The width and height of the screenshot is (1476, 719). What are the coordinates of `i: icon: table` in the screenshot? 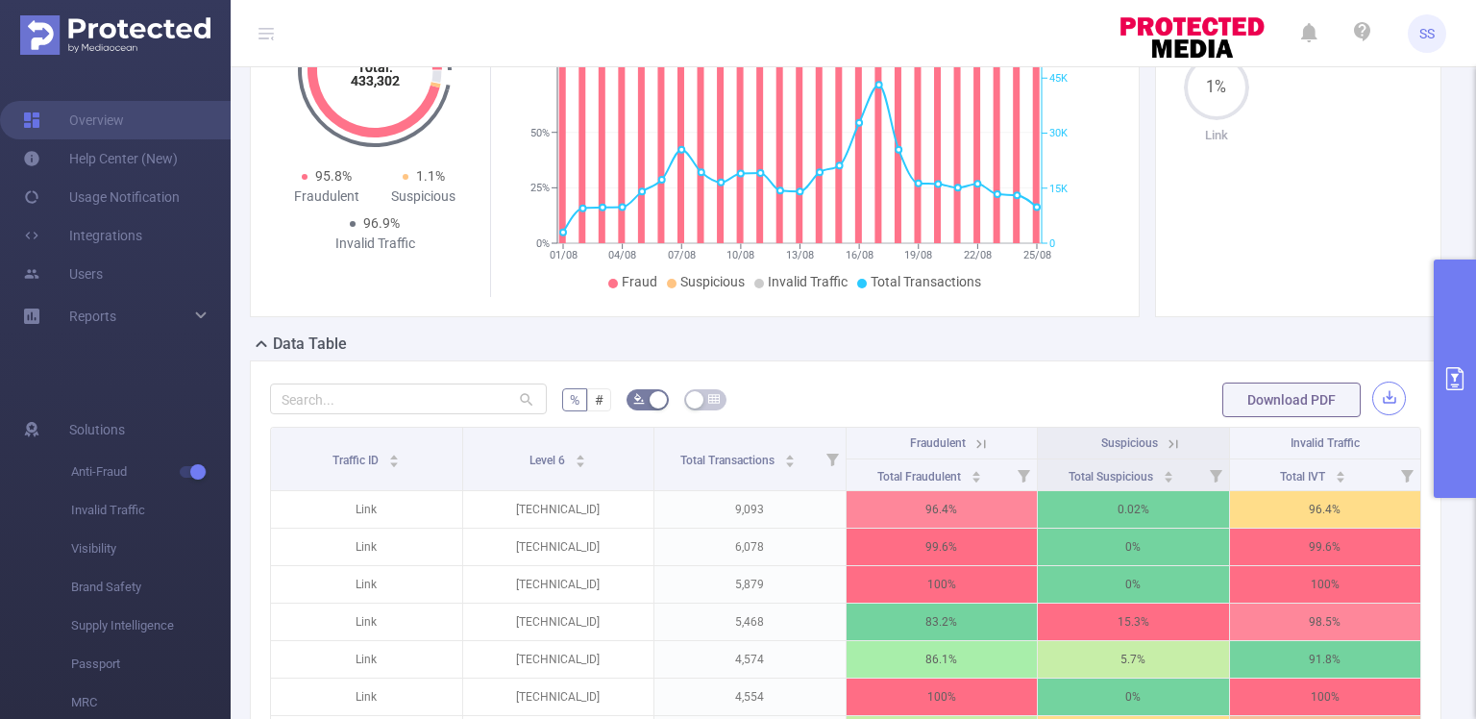 It's located at (714, 399).